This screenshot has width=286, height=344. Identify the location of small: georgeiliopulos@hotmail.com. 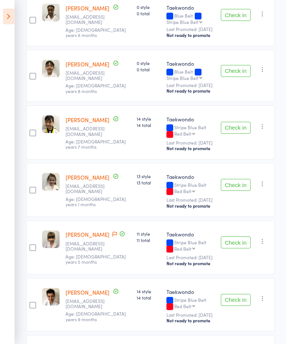
(90, 188).